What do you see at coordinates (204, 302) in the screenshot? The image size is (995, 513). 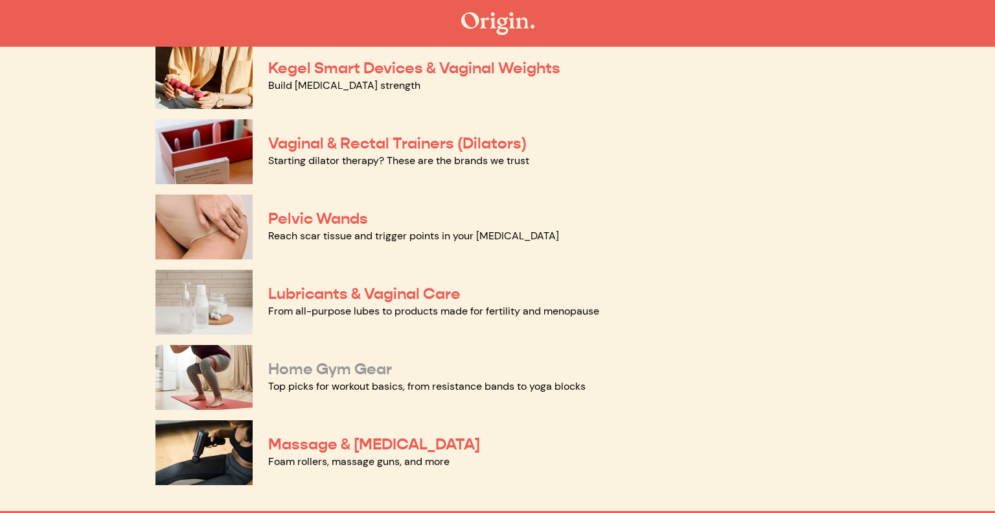 I see `img: Lubricants & Vaginal Care` at bounding box center [204, 302].